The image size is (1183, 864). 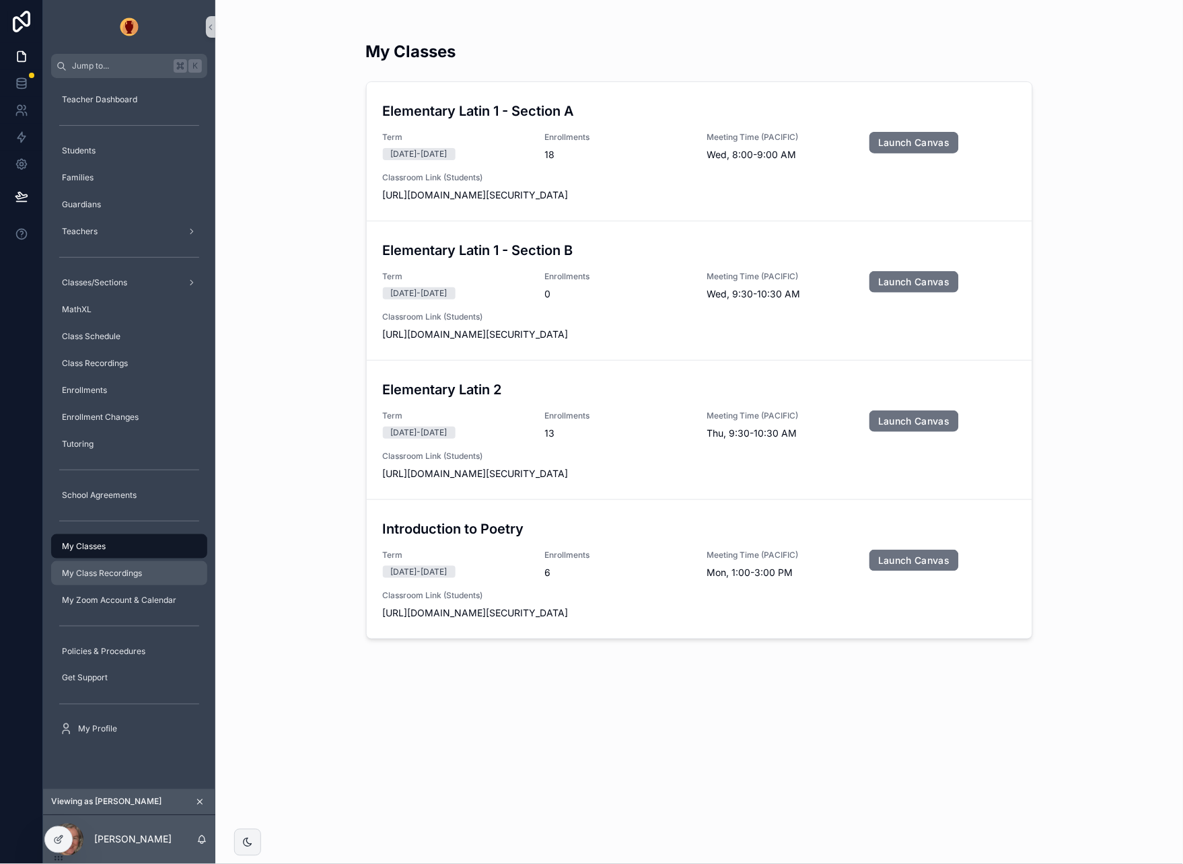 I want to click on span: MathXL, so click(x=77, y=310).